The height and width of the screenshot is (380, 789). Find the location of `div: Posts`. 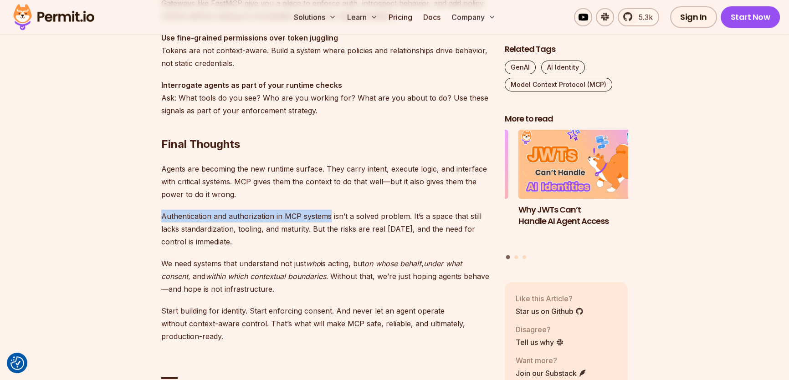

div: Posts is located at coordinates (566, 195).